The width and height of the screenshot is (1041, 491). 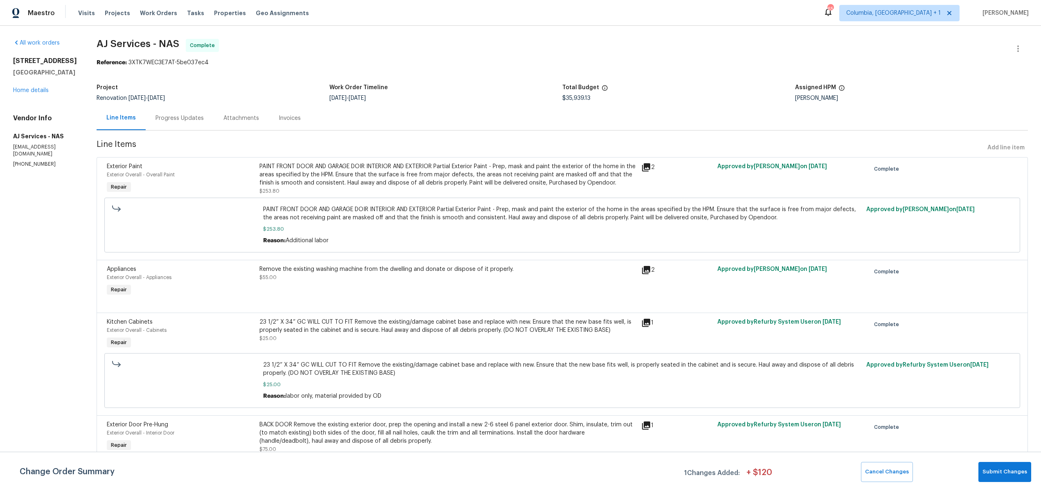 What do you see at coordinates (448, 175) in the screenshot?
I see `div: PAINT FRONT DOOR AND GARAGE DOIR INTERIOR AND EXTERIOR Partial Exterior Paint - Prep, mask and pa...` at bounding box center [448, 175].